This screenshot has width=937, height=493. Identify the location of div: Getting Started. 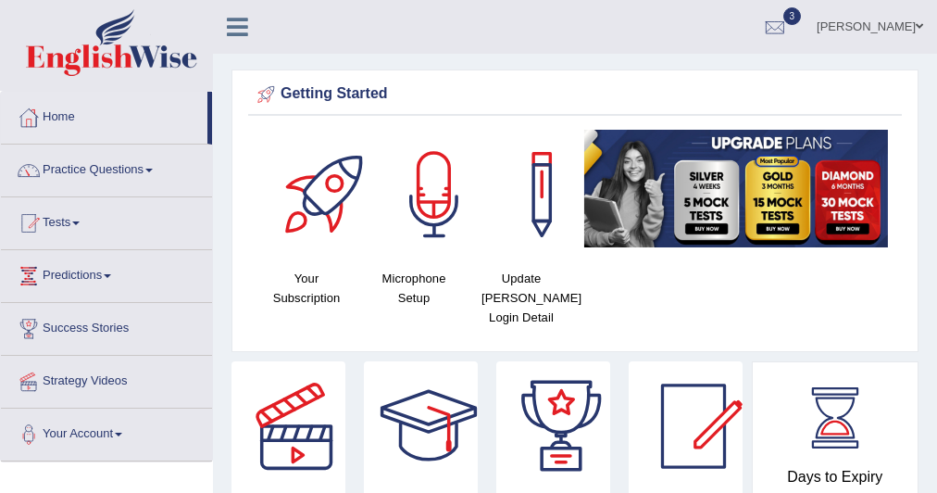
(575, 94).